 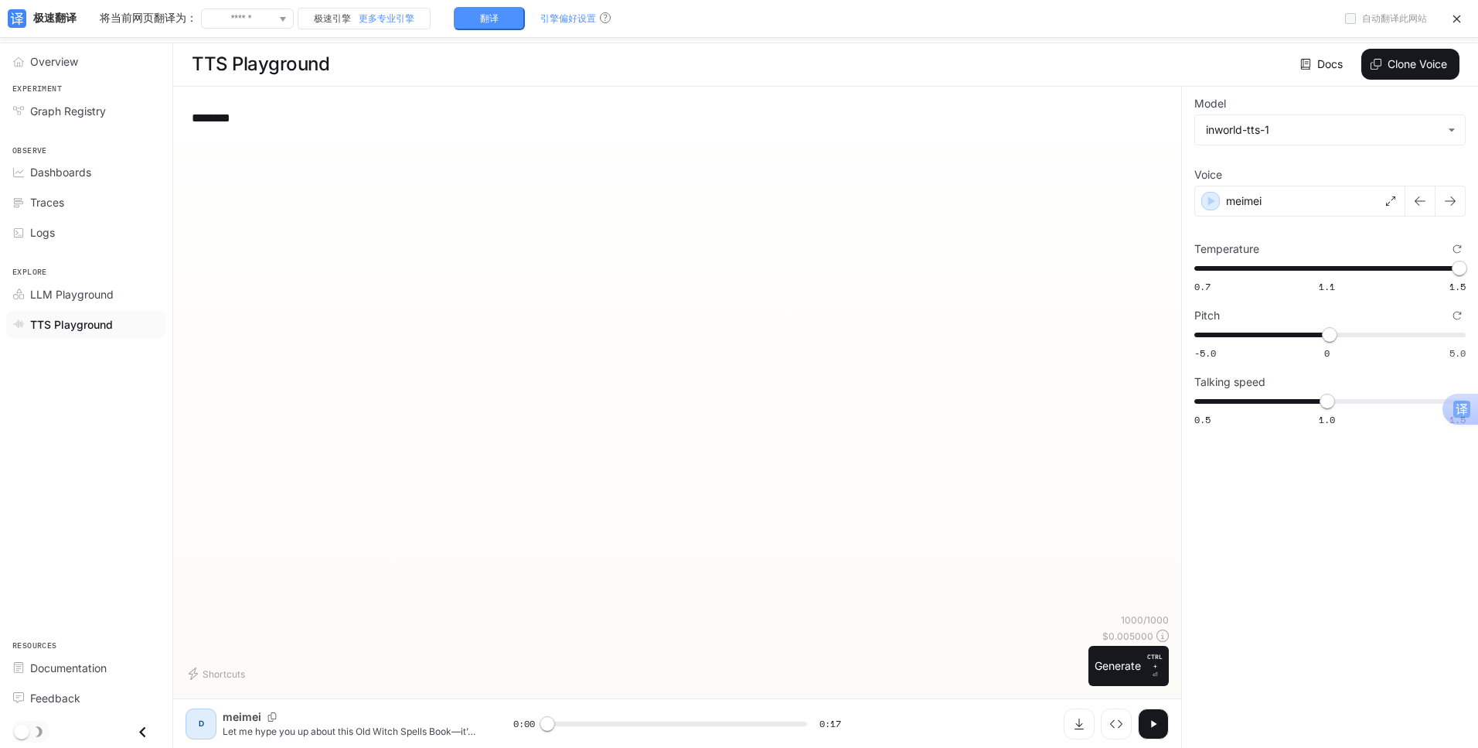 What do you see at coordinates (218, 673) in the screenshot?
I see `button: Shortcuts` at bounding box center [218, 673].